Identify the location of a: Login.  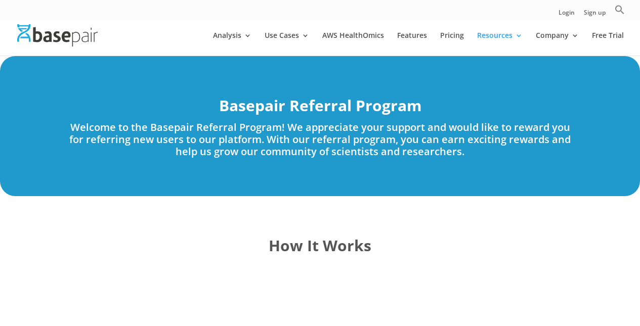
(566, 15).